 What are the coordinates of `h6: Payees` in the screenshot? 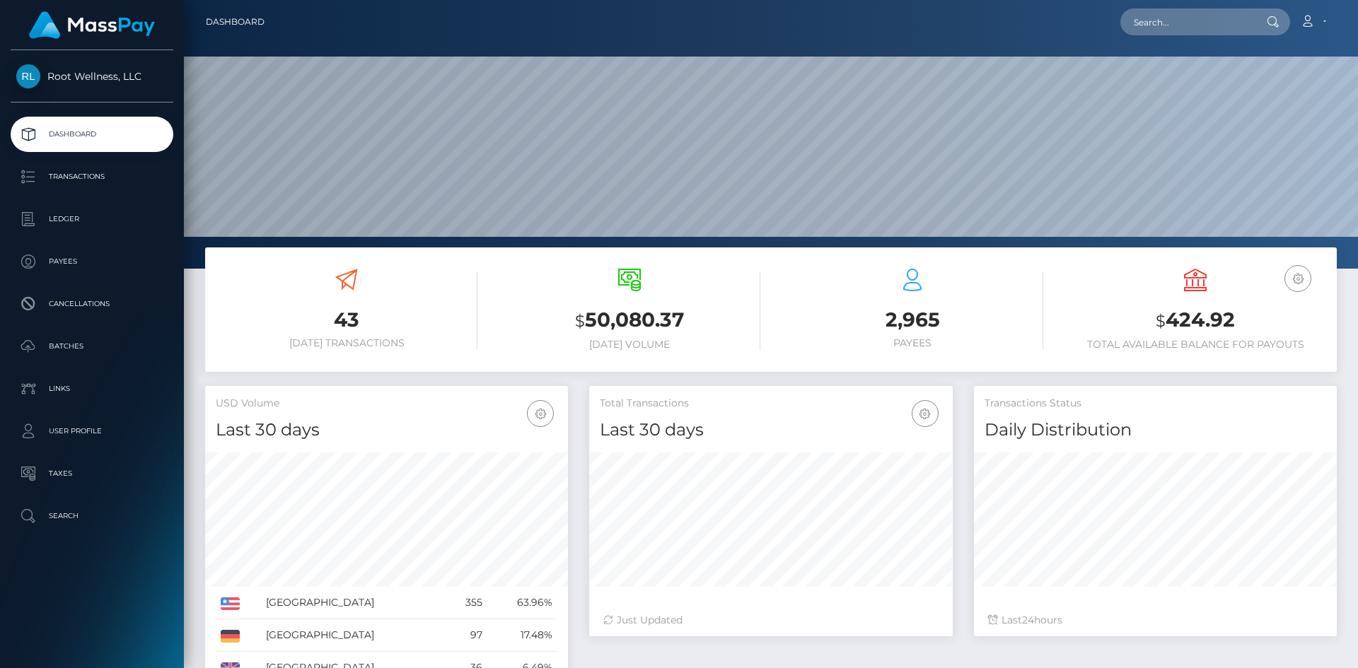 It's located at (912, 343).